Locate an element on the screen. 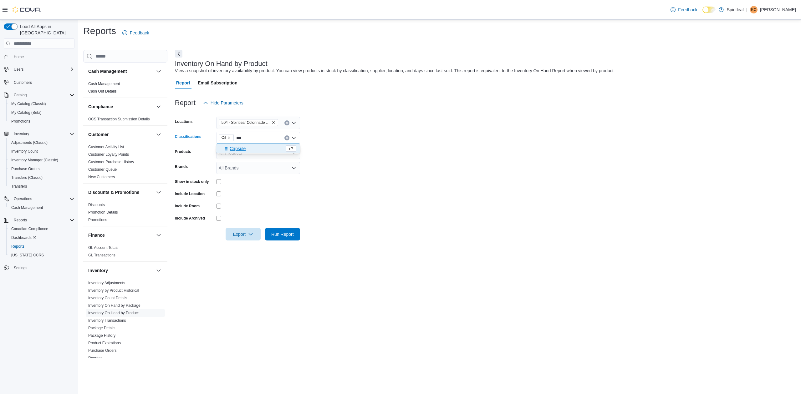 Image resolution: width=801 pixels, height=394 pixels. div: Inventory is located at coordinates (125, 326).